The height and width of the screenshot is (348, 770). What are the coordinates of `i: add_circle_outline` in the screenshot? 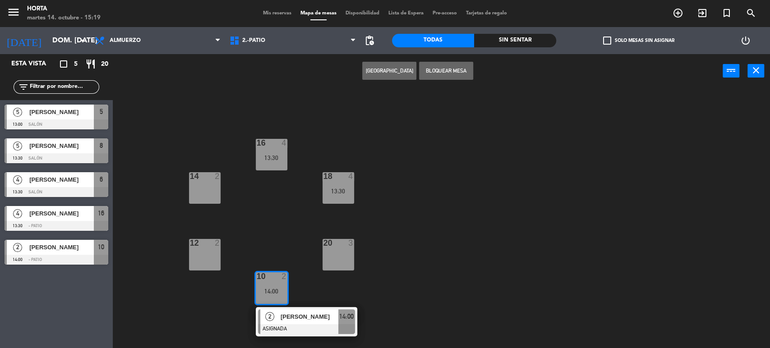 It's located at (678, 13).